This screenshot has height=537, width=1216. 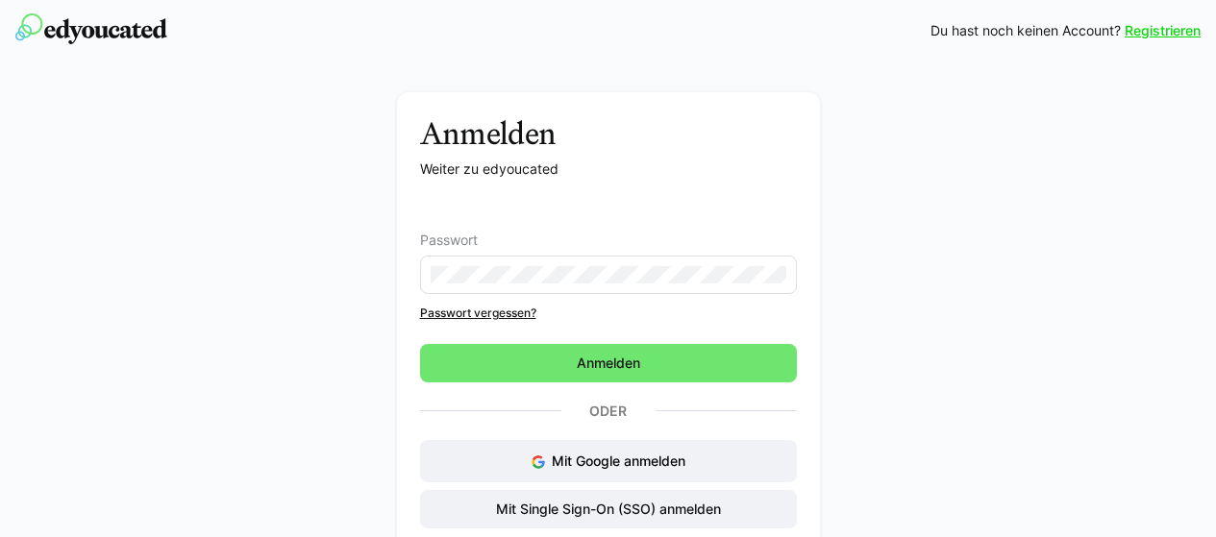 What do you see at coordinates (608, 169) in the screenshot?
I see `p: Weiter zu edyoucated` at bounding box center [608, 169].